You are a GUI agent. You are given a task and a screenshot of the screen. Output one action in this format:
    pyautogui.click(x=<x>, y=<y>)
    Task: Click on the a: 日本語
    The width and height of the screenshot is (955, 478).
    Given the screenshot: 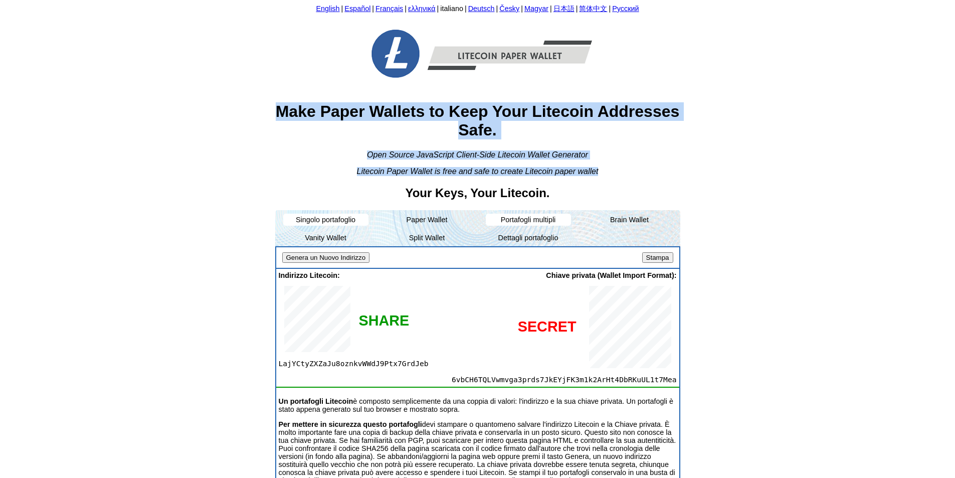 What is the action you would take?
    pyautogui.click(x=564, y=9)
    